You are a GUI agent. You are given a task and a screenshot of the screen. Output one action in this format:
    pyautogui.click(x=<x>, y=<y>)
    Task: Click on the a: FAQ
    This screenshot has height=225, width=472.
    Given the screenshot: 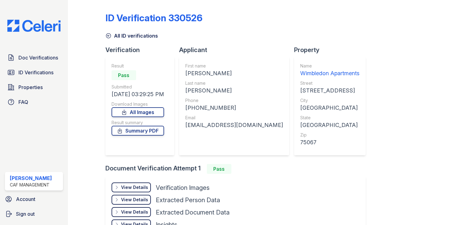 What is the action you would take?
    pyautogui.click(x=34, y=102)
    